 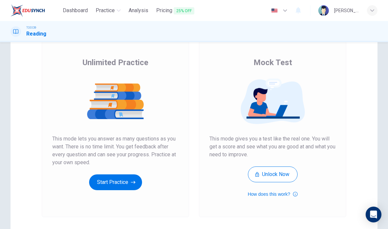 What do you see at coordinates (374, 215) in the screenshot?
I see `div: Open Intercom Messenger` at bounding box center [374, 215].